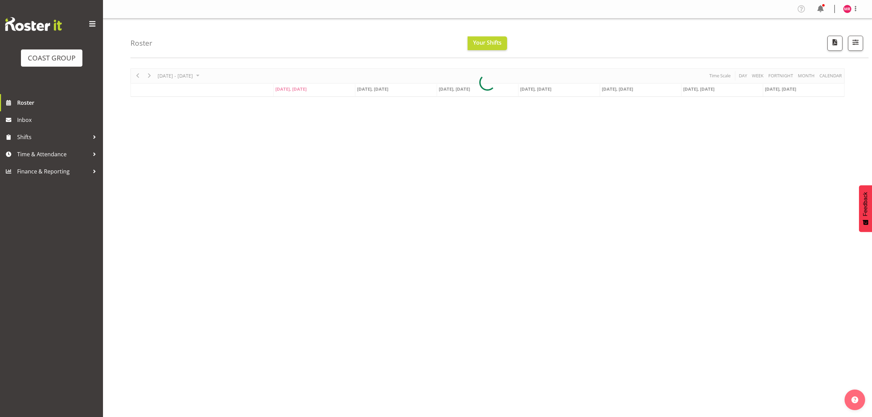 The height and width of the screenshot is (417, 872). I want to click on button: Your Shifts, so click(487, 43).